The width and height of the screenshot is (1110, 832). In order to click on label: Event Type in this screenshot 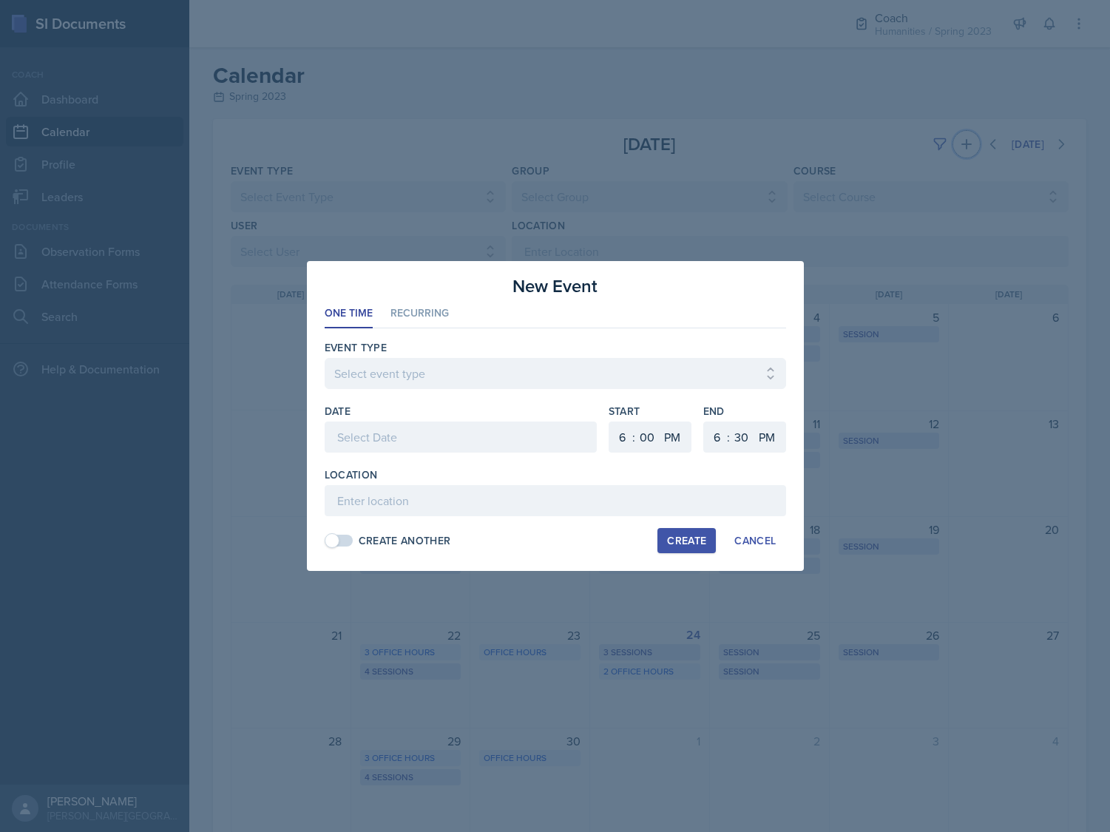, I will do `click(356, 347)`.